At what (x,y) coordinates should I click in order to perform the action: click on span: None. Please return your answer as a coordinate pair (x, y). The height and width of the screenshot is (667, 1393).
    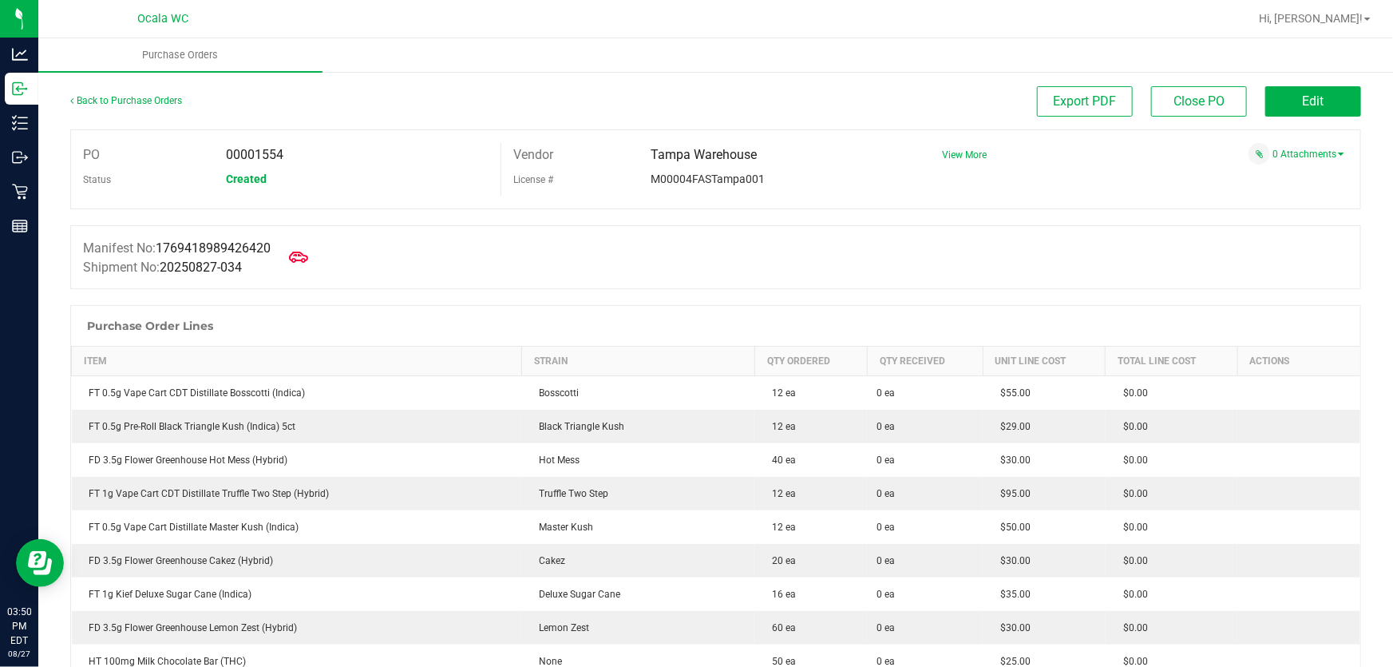
    Looking at the image, I should click on (546, 661).